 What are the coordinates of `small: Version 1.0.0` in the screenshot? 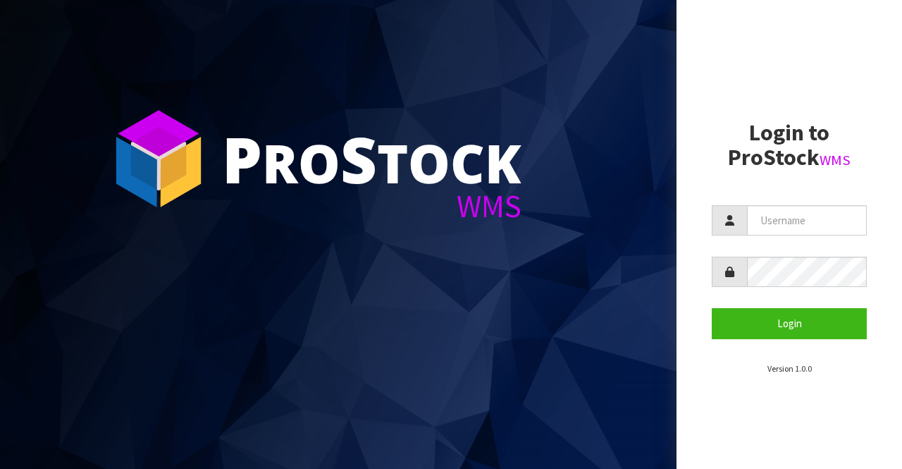 It's located at (790, 368).